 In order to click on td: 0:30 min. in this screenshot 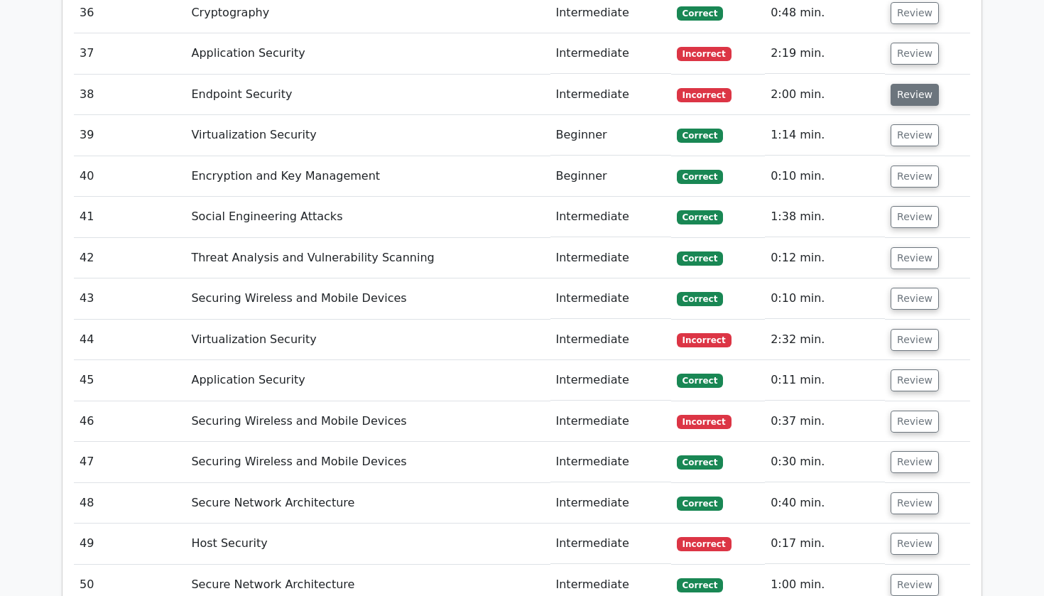, I will do `click(825, 462)`.